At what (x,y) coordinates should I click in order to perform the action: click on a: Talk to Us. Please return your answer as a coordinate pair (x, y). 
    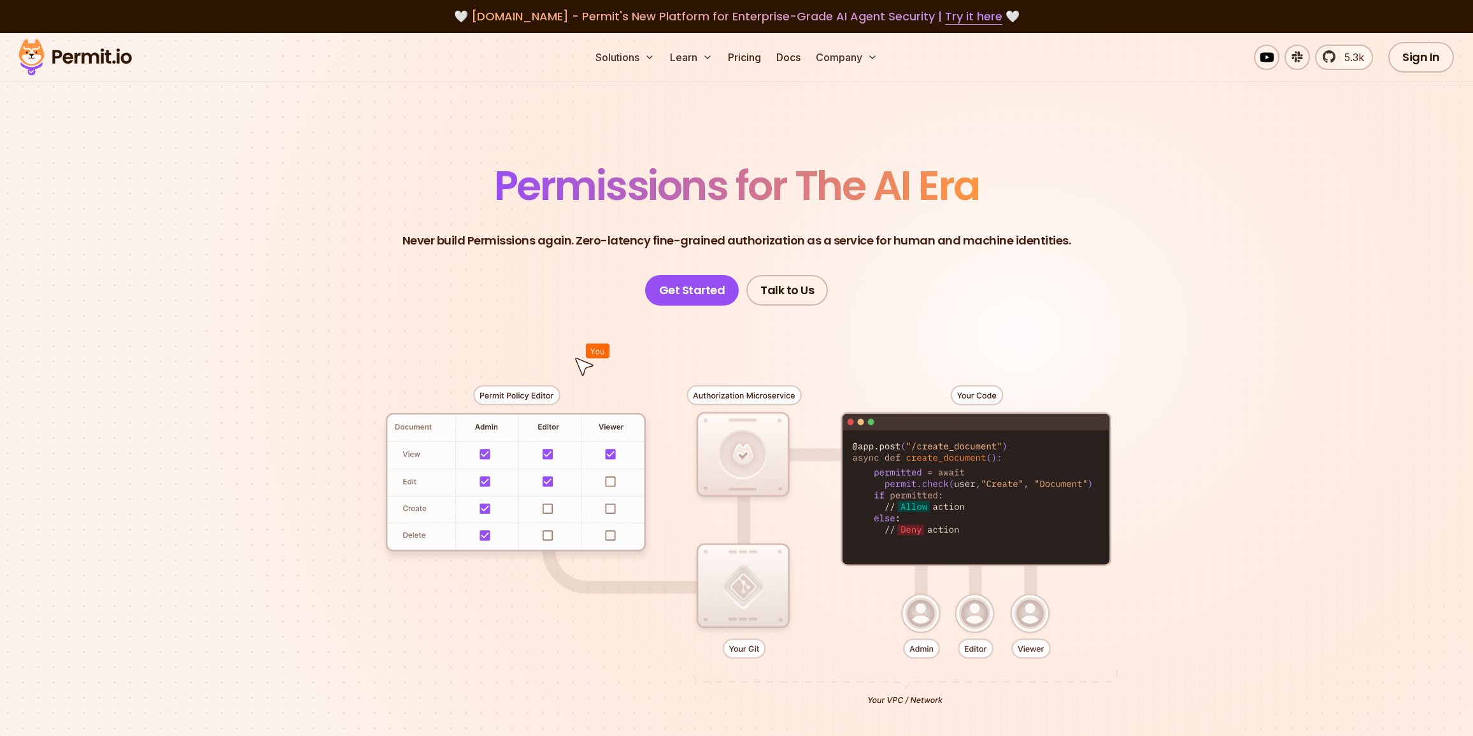
    Looking at the image, I should click on (787, 290).